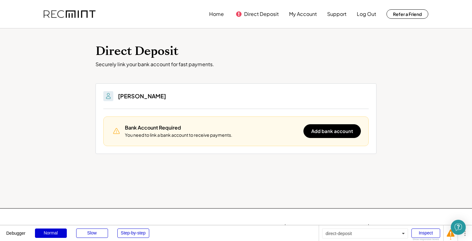 The width and height of the screenshot is (472, 241). Describe the element at coordinates (365, 233) in the screenshot. I see `div: direct-deposit` at that location.